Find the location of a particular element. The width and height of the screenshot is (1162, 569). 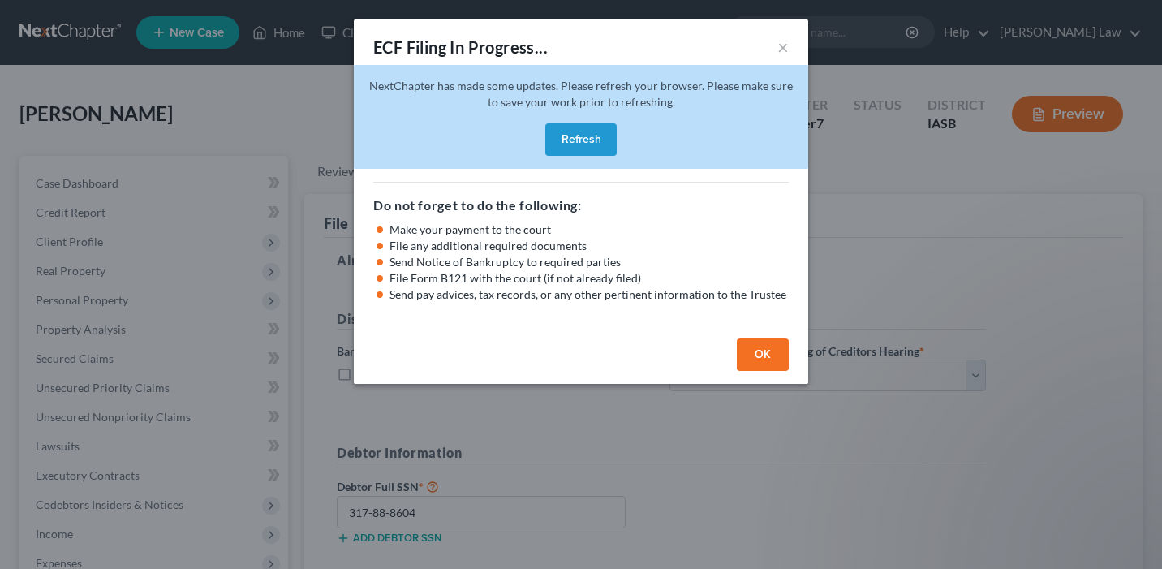

li: File Form B121 with the court (if not already filed) is located at coordinates (589, 278).